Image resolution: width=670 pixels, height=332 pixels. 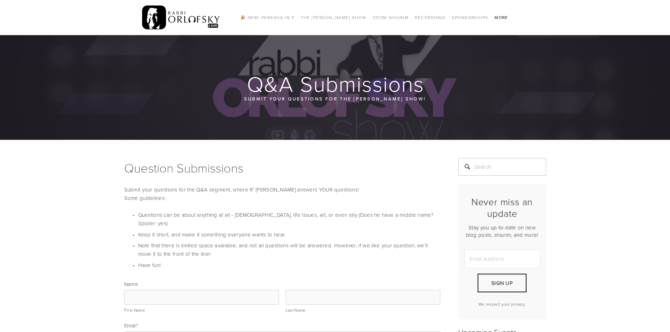 What do you see at coordinates (336, 84) in the screenshot?
I see `h1: Q&A Submissions` at bounding box center [336, 84].